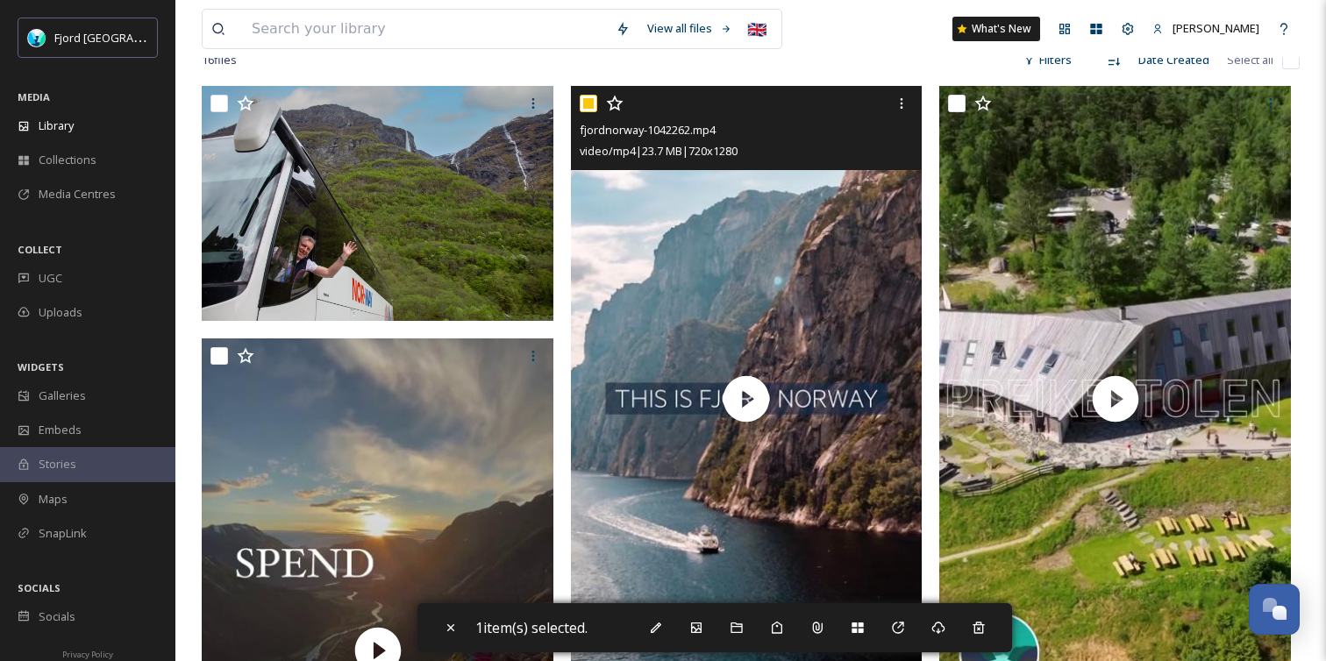  What do you see at coordinates (50, 278) in the screenshot?
I see `span: UGC` at bounding box center [50, 278].